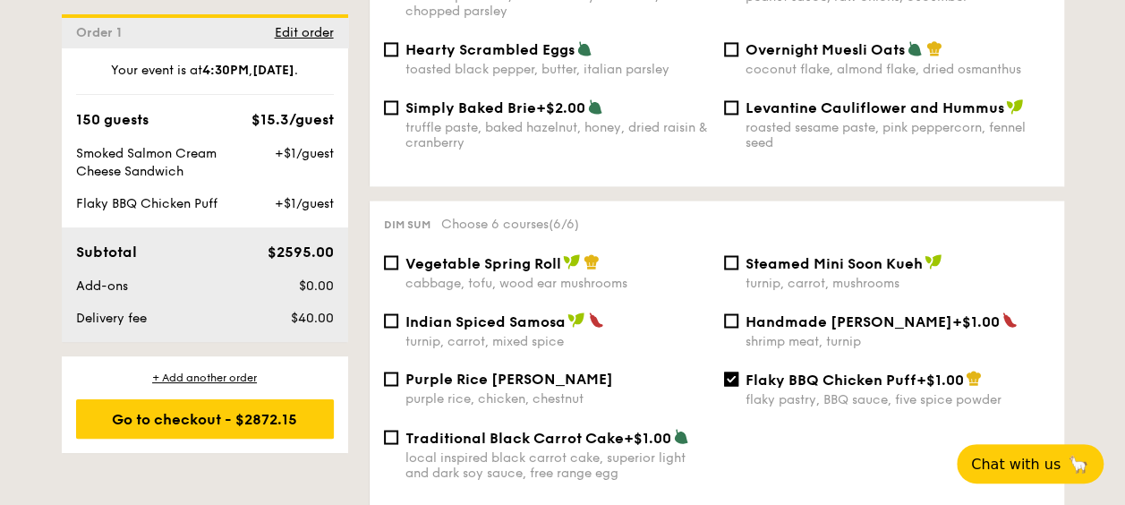 This screenshot has height=505, width=1125. Describe the element at coordinates (226, 70) in the screenshot. I see `strong: 4:30PM` at that location.